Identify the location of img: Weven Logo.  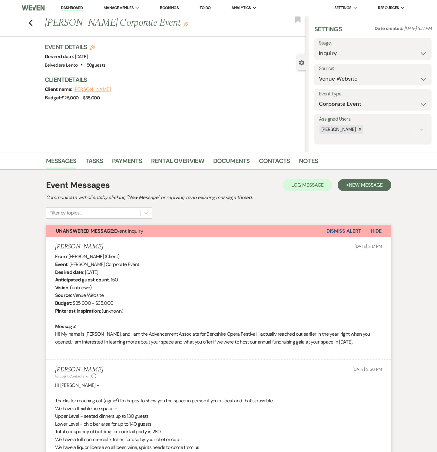
(33, 8).